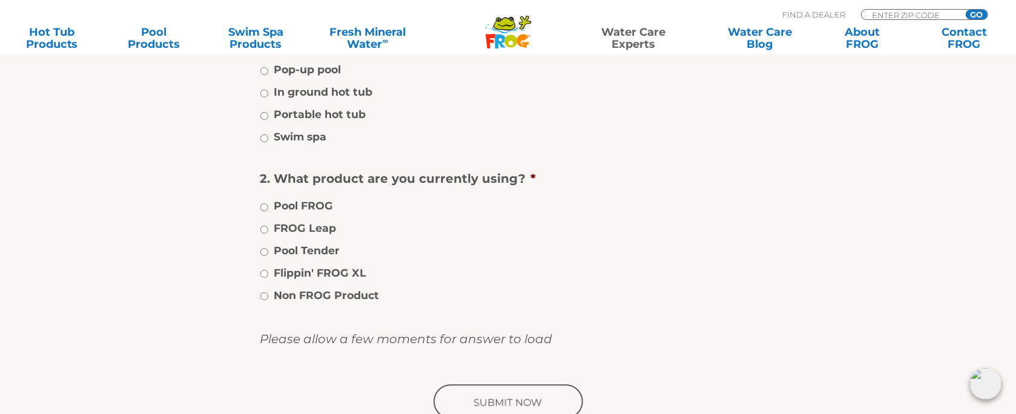  I want to click on a: ContactFROG, so click(964, 38).